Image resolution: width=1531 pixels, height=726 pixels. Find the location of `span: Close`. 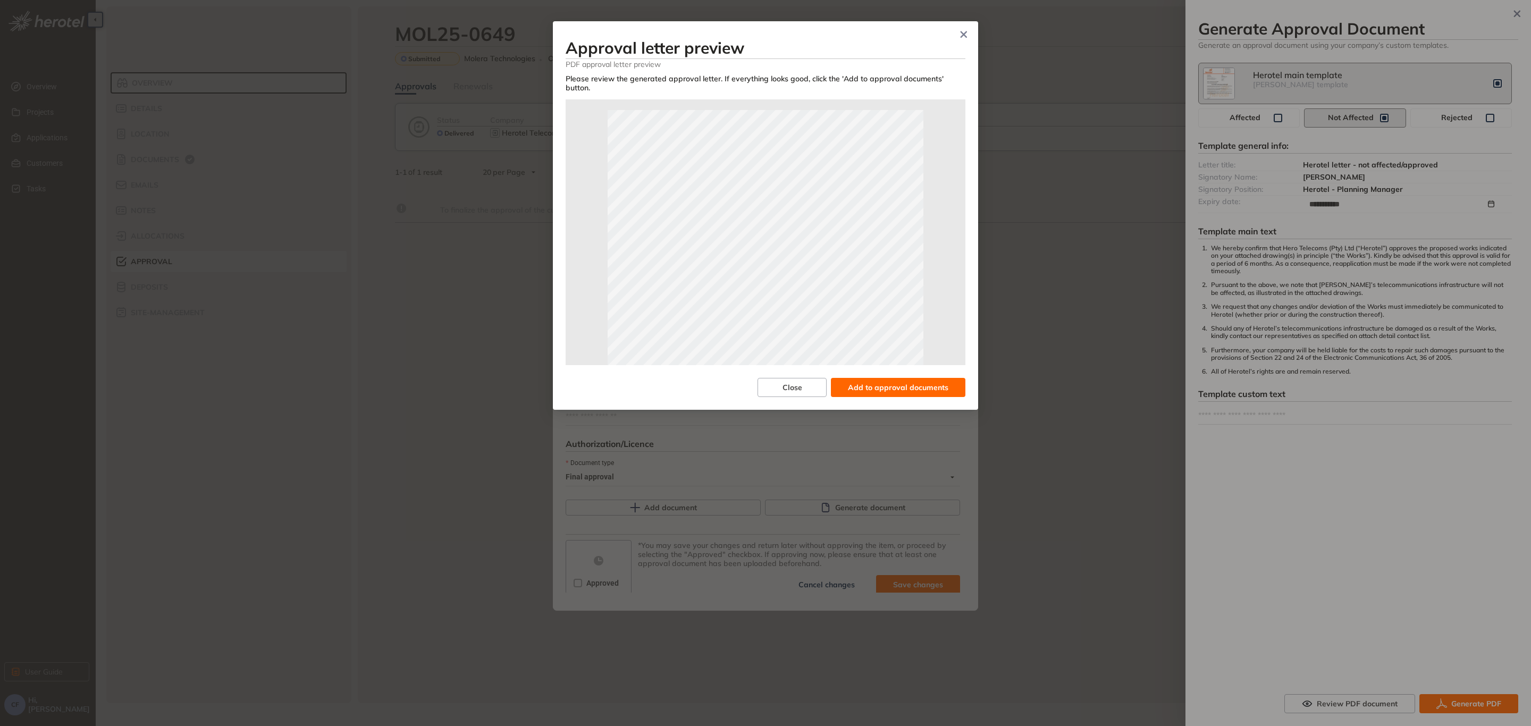

span: Close is located at coordinates (792, 387).